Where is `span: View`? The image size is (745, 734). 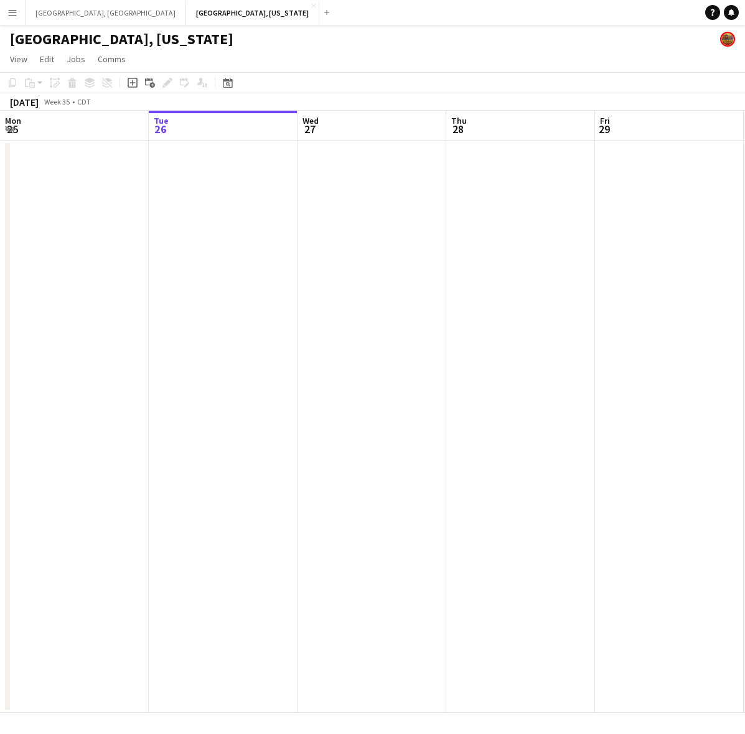
span: View is located at coordinates (19, 59).